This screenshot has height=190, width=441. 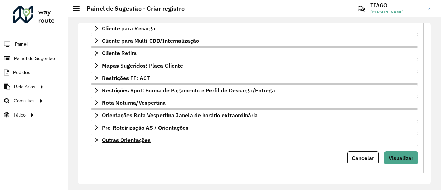 I want to click on h3: TIAGO, so click(x=397, y=5).